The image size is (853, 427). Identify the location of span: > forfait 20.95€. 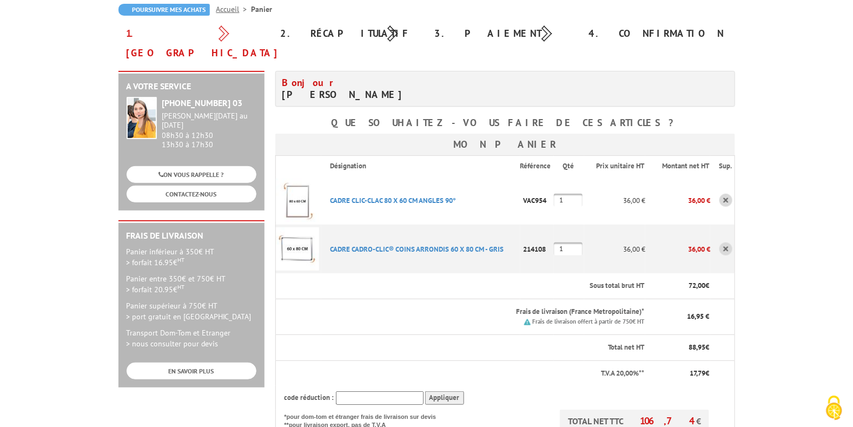
(156, 290).